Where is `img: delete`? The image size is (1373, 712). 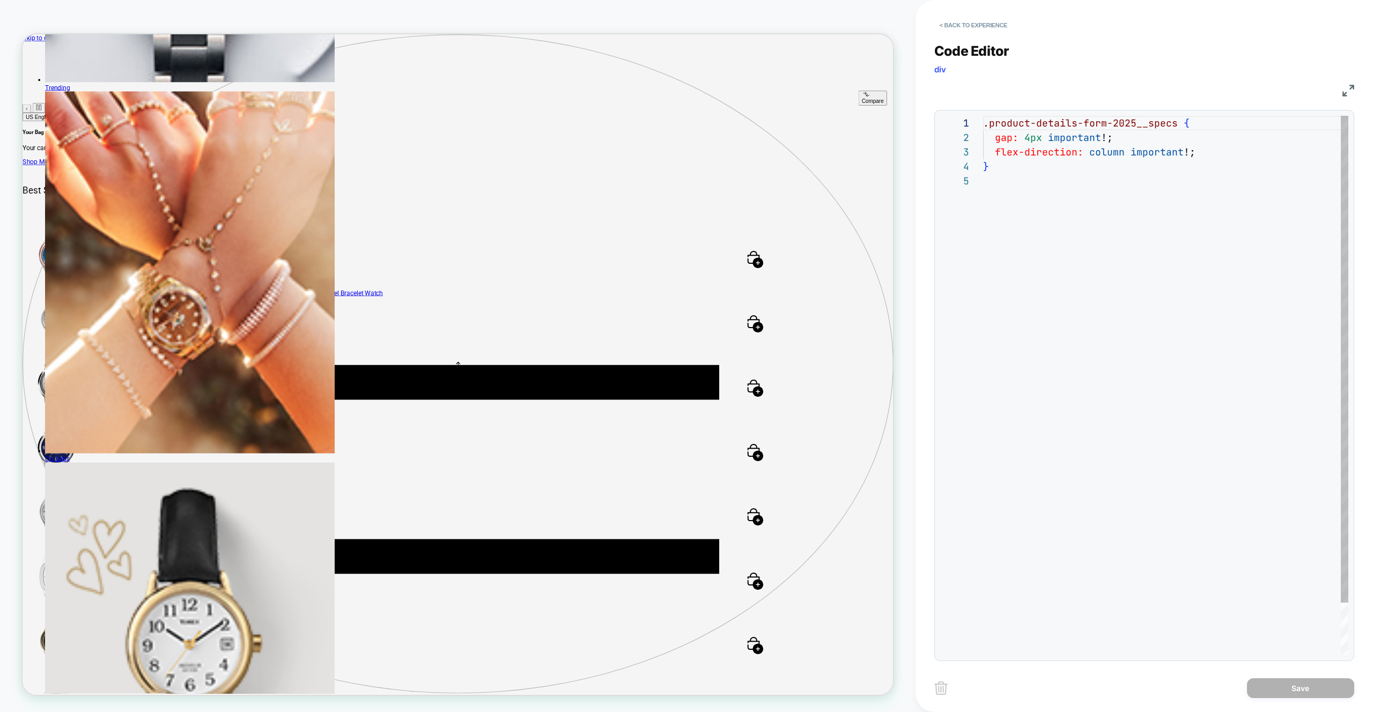
img: delete is located at coordinates (941, 688).